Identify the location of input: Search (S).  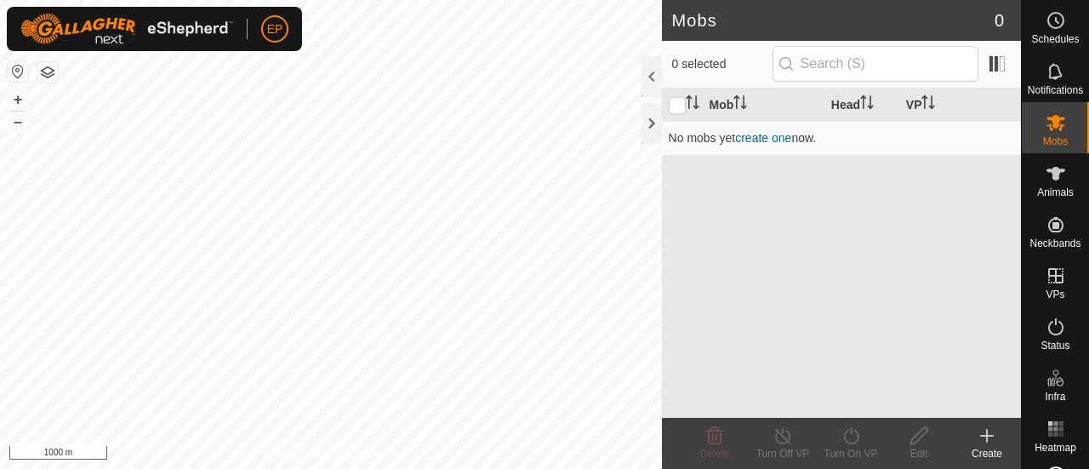
(876, 64).